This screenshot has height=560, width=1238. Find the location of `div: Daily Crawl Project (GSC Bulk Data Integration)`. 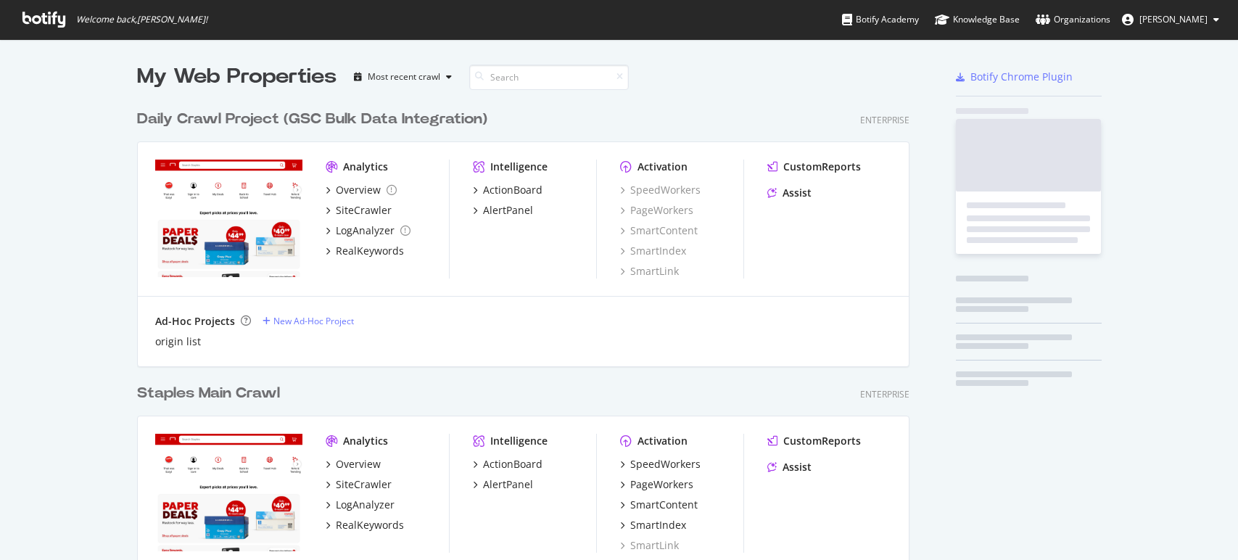

div: Daily Crawl Project (GSC Bulk Data Integration) is located at coordinates (312, 119).